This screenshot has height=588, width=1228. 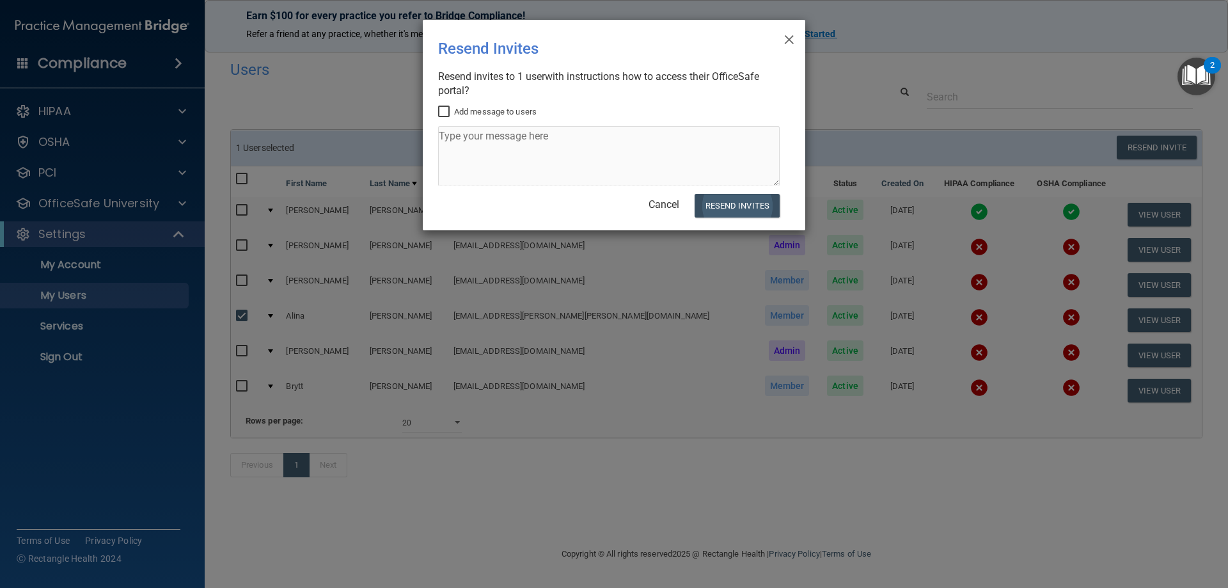 I want to click on div: Resend Invites, so click(x=588, y=49).